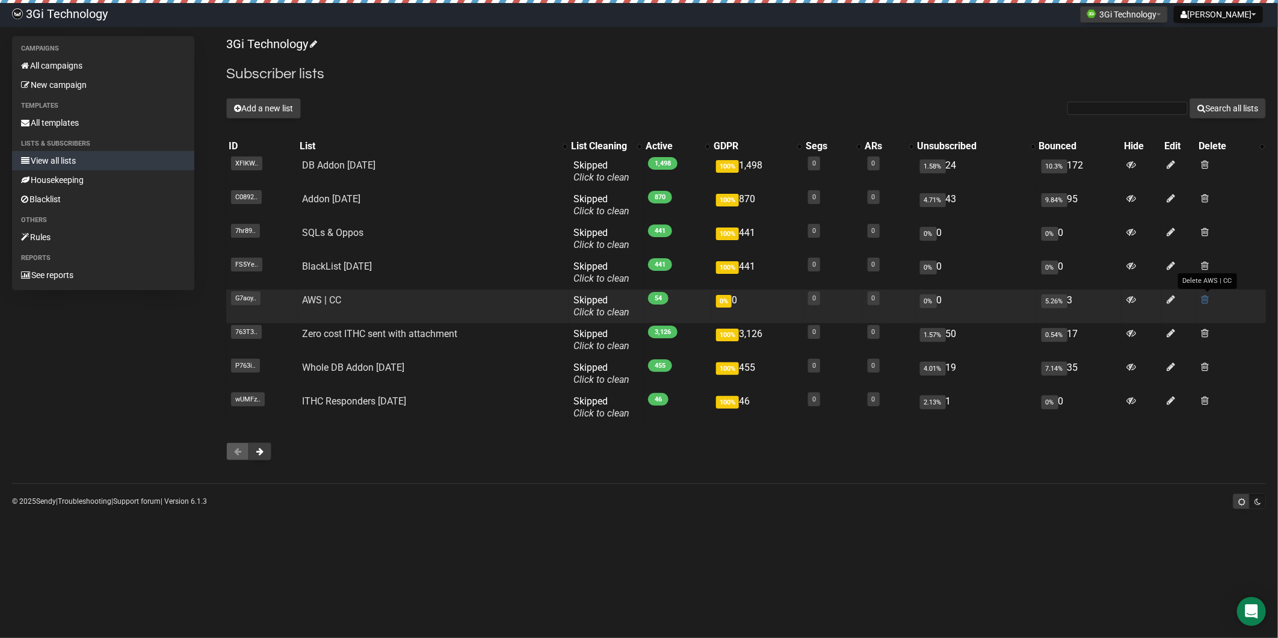  Describe the element at coordinates (1079, 306) in the screenshot. I see `td: 3` at that location.